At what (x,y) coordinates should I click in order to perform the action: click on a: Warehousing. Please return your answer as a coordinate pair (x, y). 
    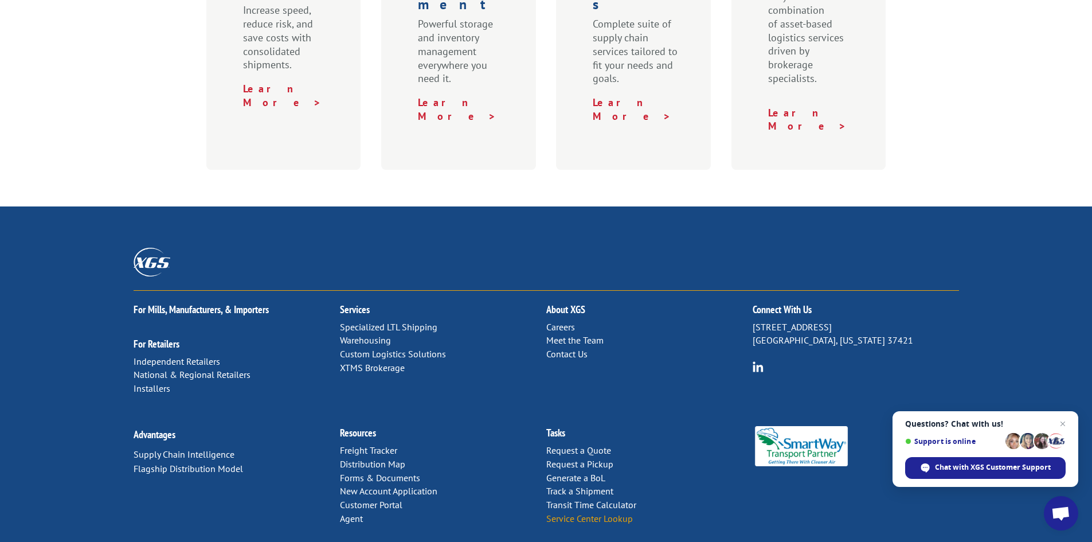
    Looking at the image, I should click on (365, 340).